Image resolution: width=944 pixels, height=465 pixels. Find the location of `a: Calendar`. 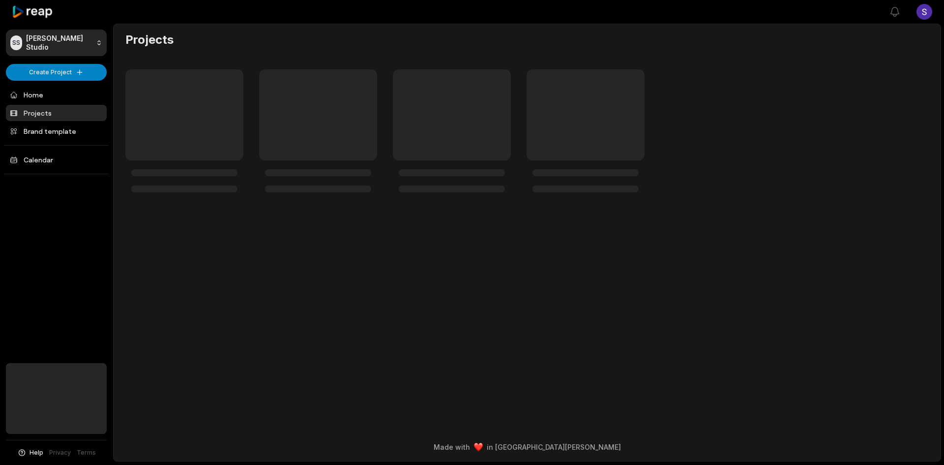

a: Calendar is located at coordinates (56, 159).